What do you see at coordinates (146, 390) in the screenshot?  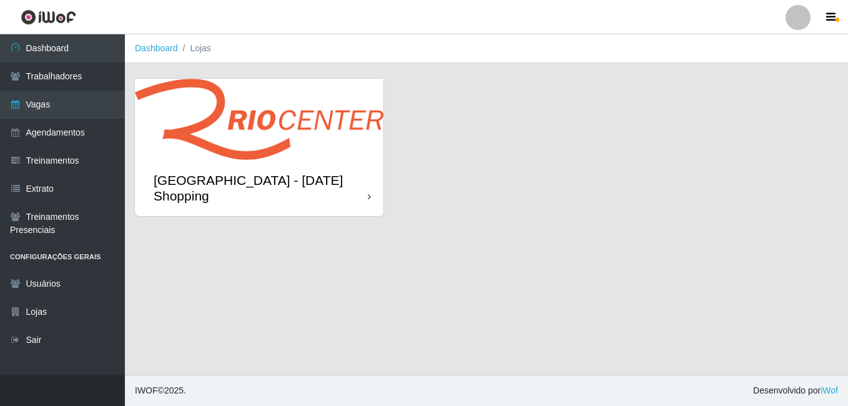 I see `span: IWOF` at bounding box center [146, 390].